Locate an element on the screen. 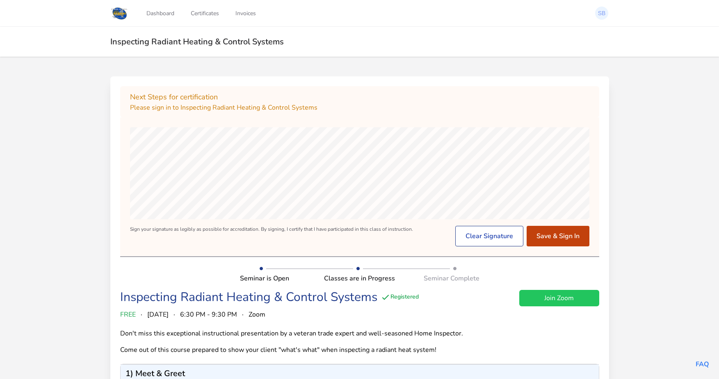  button: Save & Sign In is located at coordinates (558, 236).